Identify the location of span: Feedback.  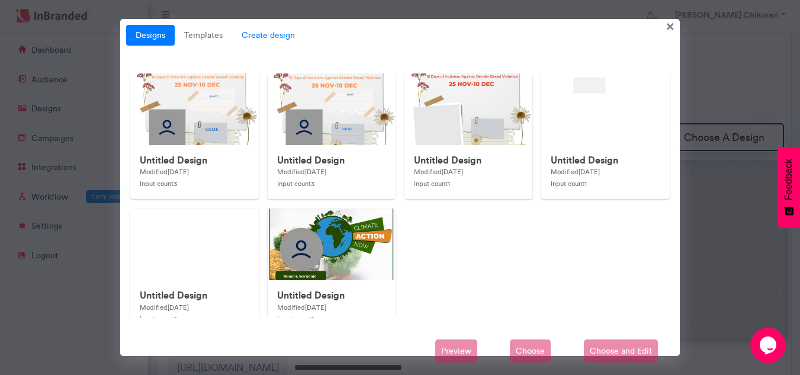
(788, 179).